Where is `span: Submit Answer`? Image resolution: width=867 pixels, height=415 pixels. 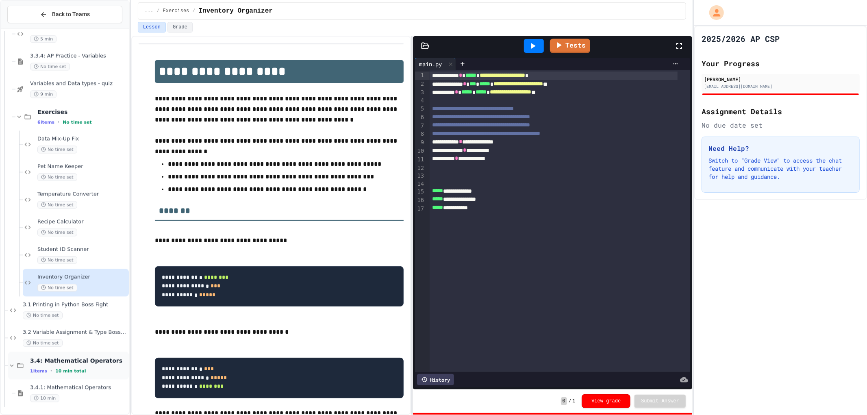
span: Submit Answer is located at coordinates (660, 401).